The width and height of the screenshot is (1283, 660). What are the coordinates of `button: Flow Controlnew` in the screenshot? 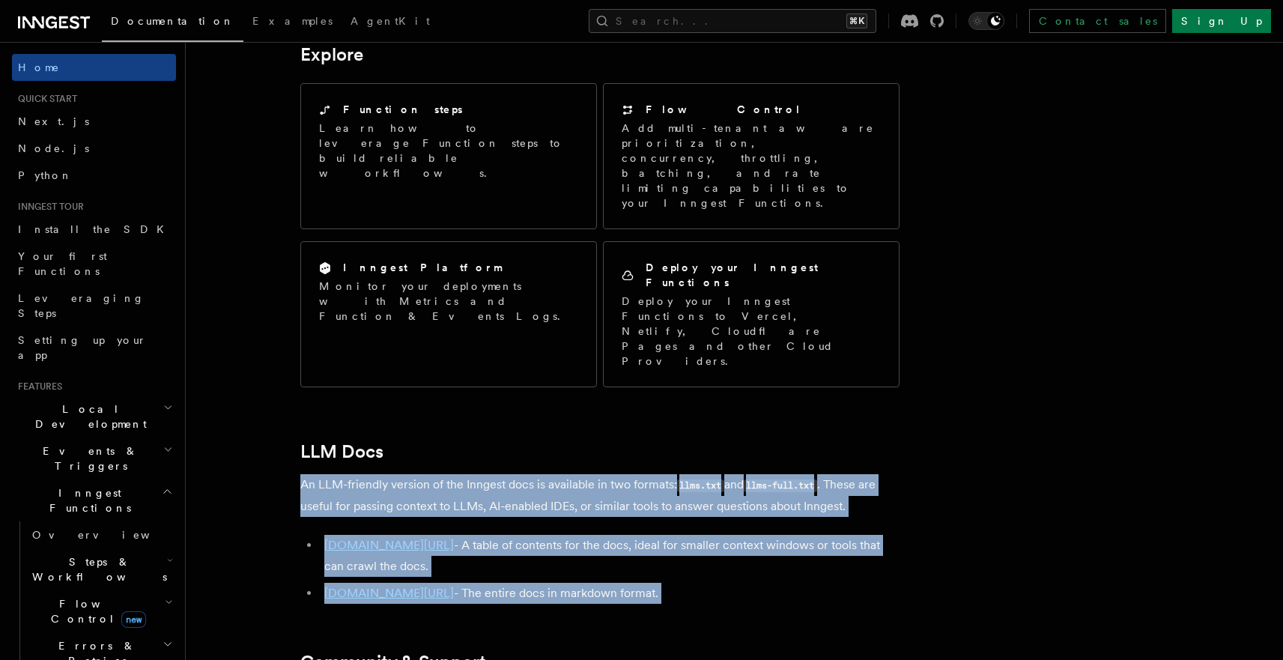 It's located at (101, 611).